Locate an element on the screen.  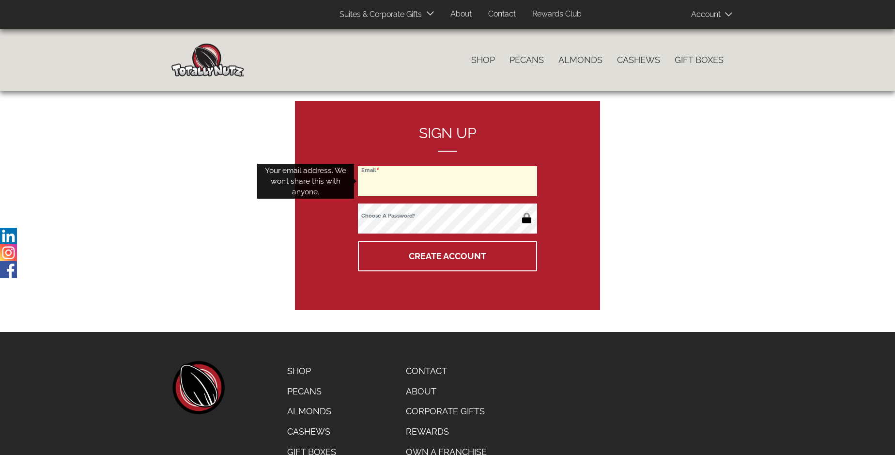
div: Your email address. We won’t share this with anyone. is located at coordinates (306, 181).